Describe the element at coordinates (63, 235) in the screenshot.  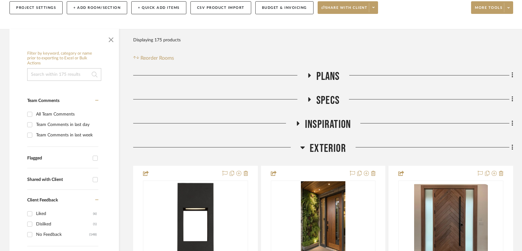
I see `div: No Feedback` at that location.